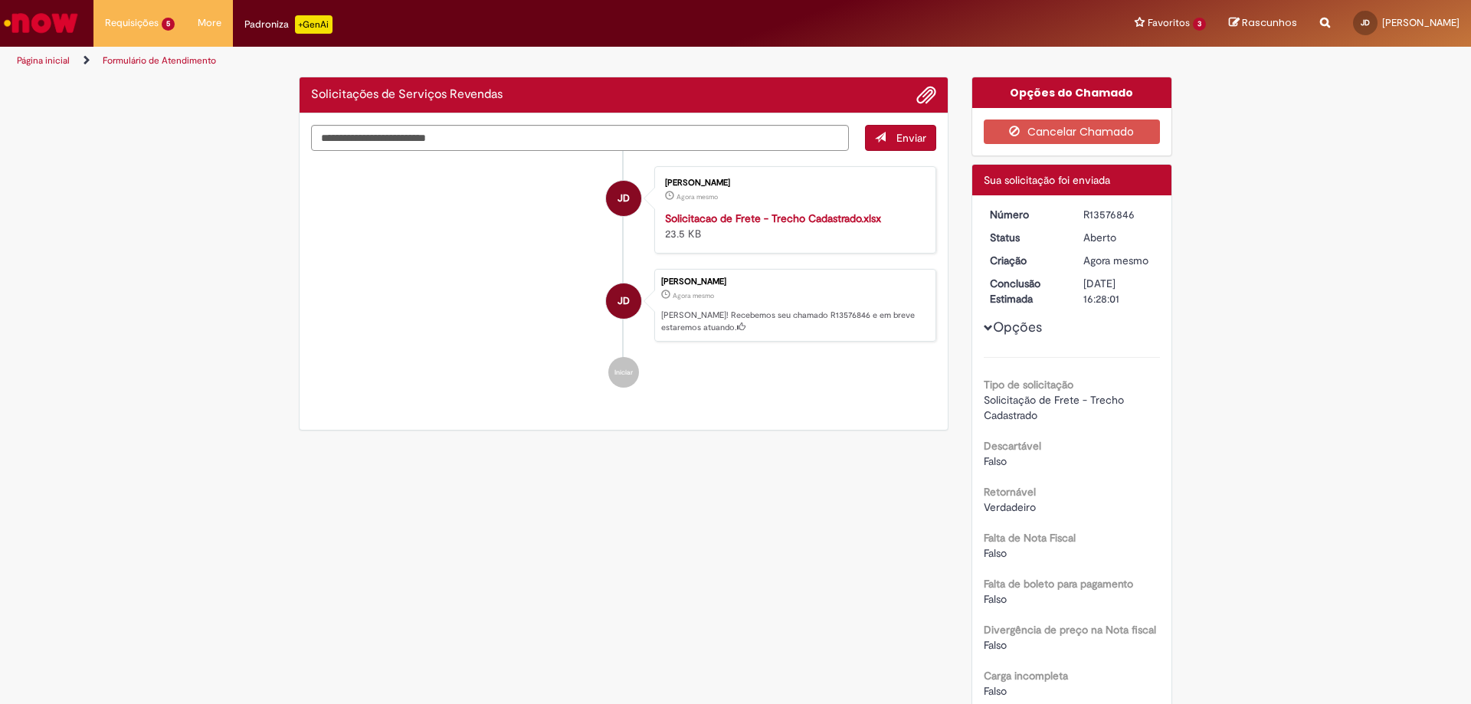 The width and height of the screenshot is (1471, 704). I want to click on dt: Número, so click(1025, 215).